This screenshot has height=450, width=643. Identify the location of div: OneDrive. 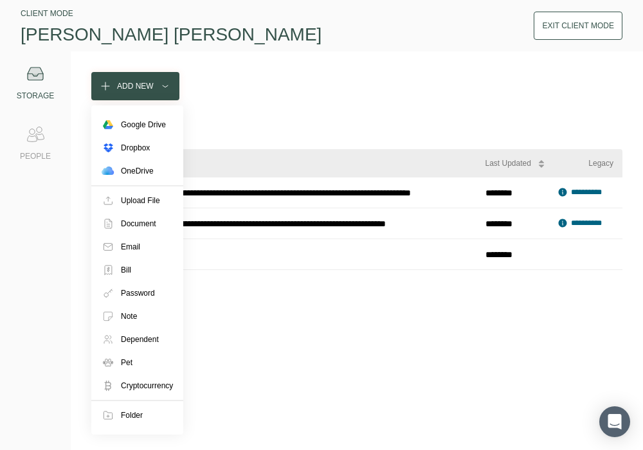
(137, 171).